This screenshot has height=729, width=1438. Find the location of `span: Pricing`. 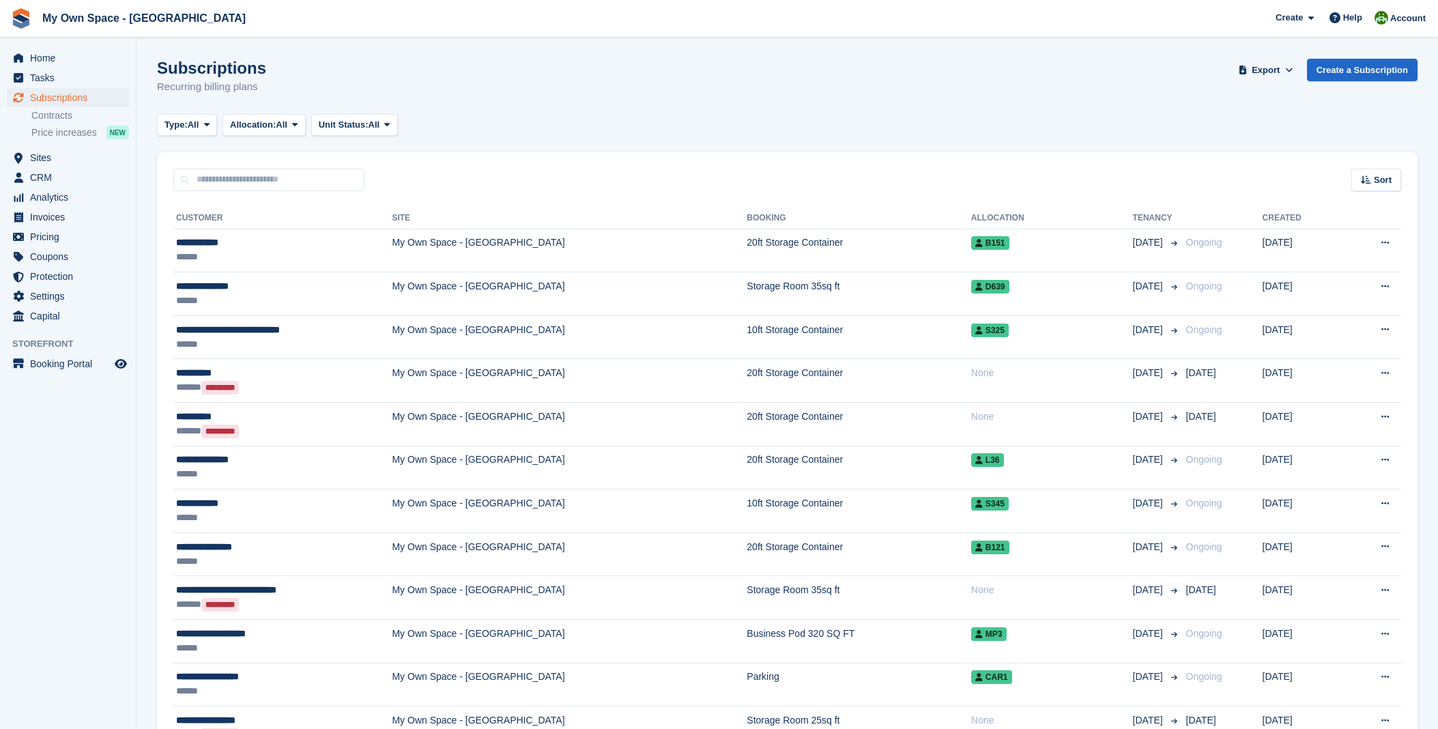

span: Pricing is located at coordinates (71, 237).